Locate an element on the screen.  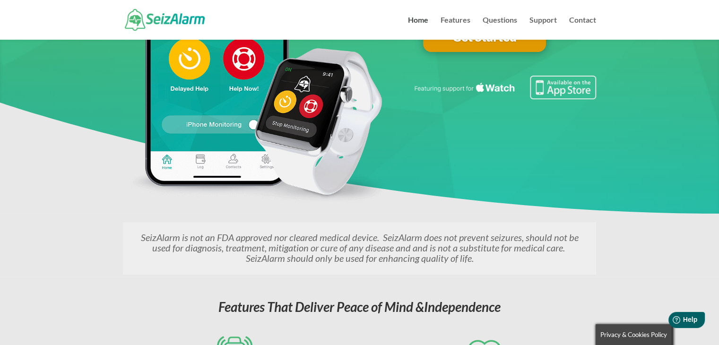
a: Featuring seizure detection support for the Apple Watch is located at coordinates (504, 95).